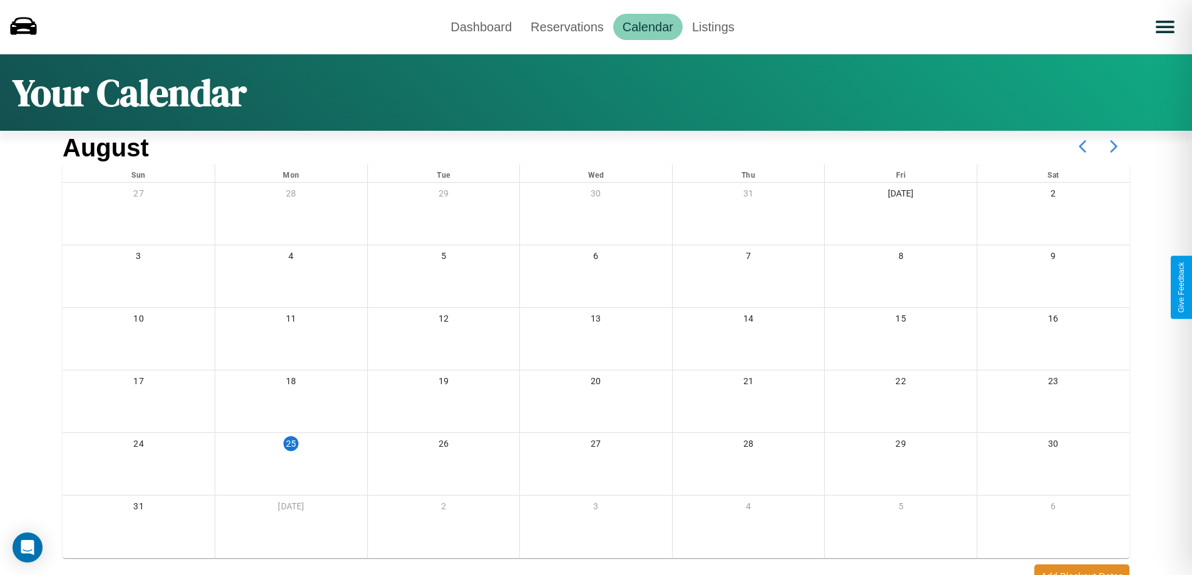  Describe the element at coordinates (596, 320) in the screenshot. I see `div: 13` at that location.